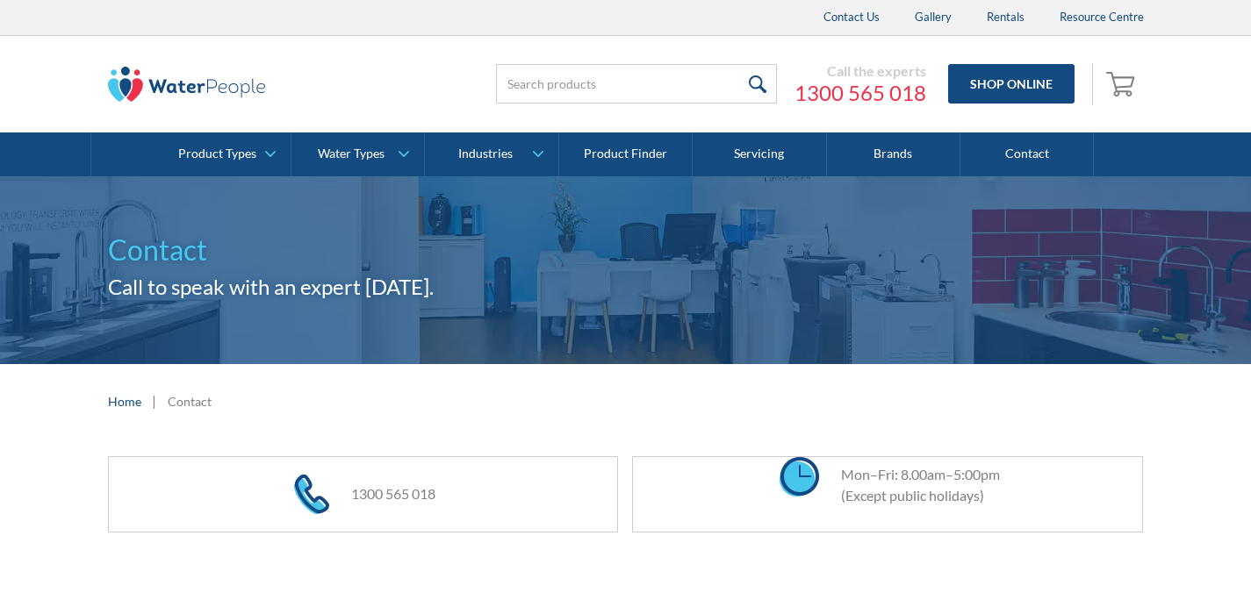 This screenshot has height=600, width=1251. What do you see at coordinates (893, 154) in the screenshot?
I see `a: Brands` at bounding box center [893, 154].